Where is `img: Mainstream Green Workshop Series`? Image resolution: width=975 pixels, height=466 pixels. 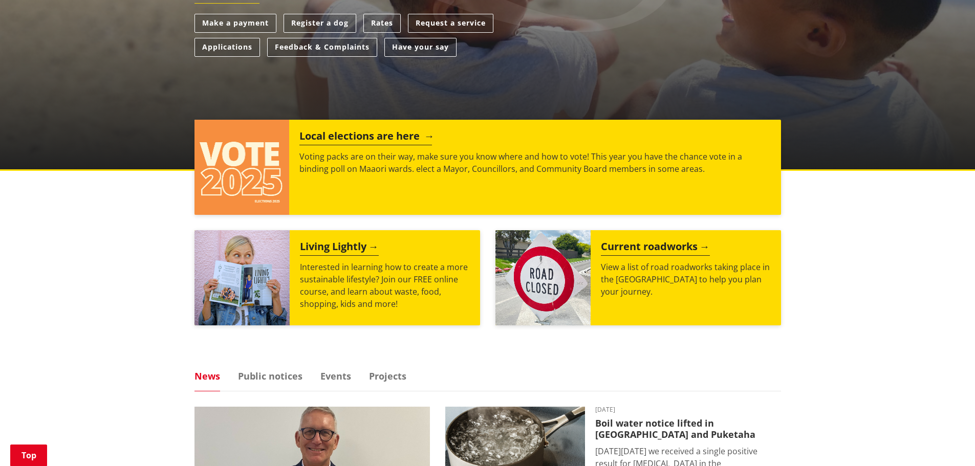
img: Mainstream Green Workshop Series is located at coordinates (242, 278).